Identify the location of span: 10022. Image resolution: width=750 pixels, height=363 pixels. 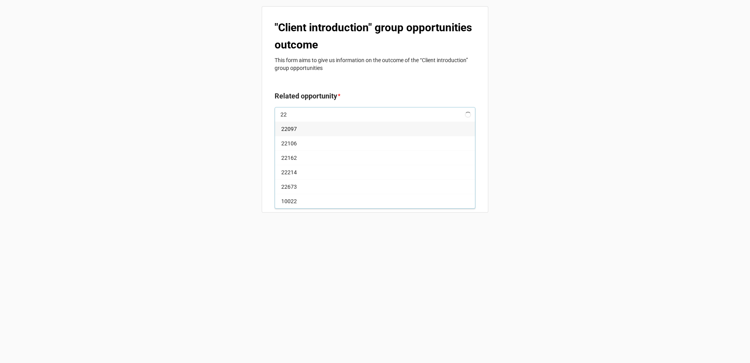
(289, 201).